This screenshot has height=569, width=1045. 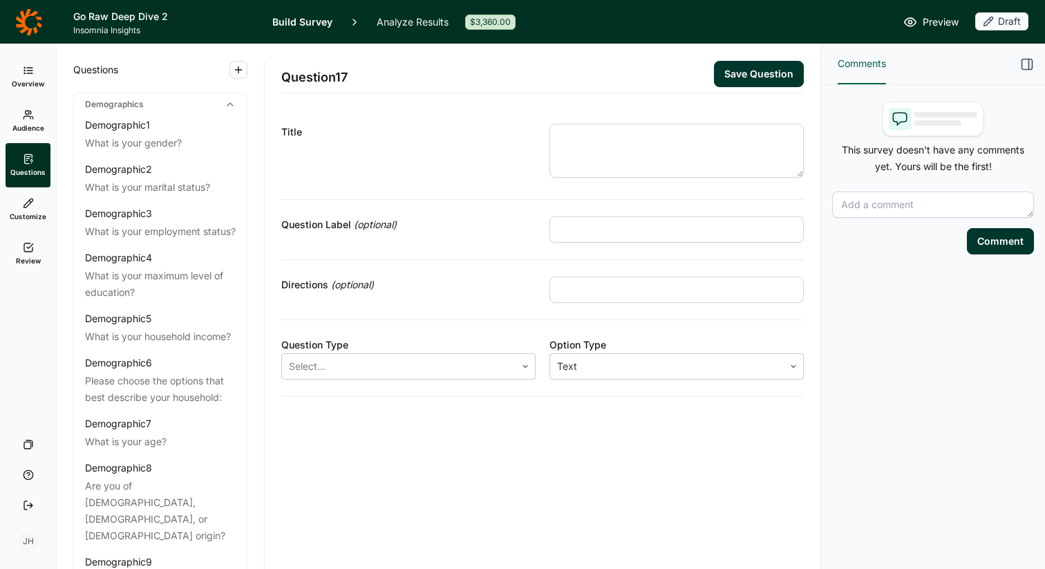 I want to click on a: Questions, so click(x=28, y=165).